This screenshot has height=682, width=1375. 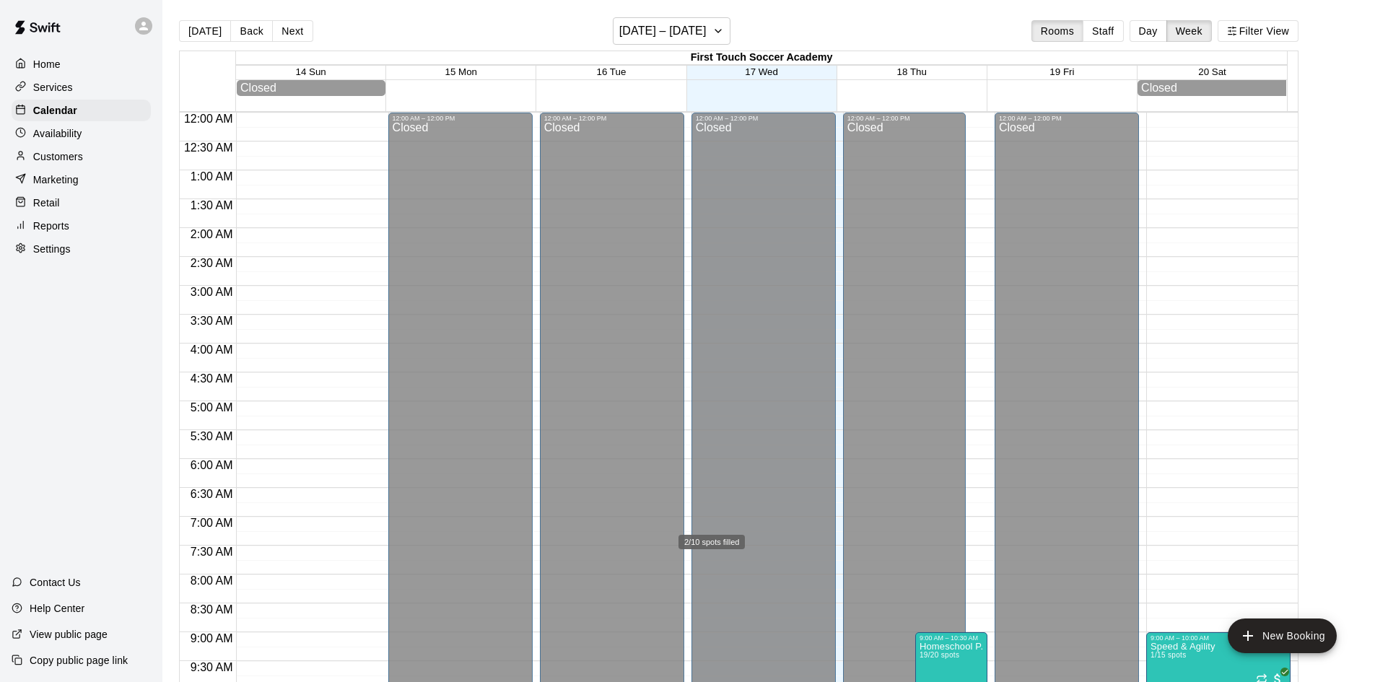 What do you see at coordinates (46, 203) in the screenshot?
I see `p: Retail` at bounding box center [46, 203].